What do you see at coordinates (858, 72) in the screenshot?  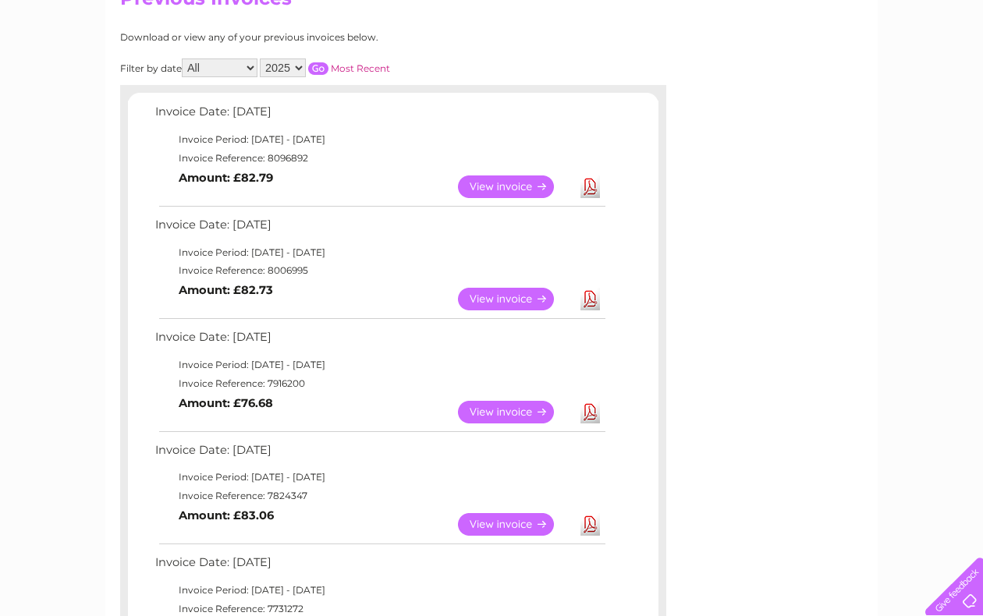 I see `a: Blog` at bounding box center [858, 72].